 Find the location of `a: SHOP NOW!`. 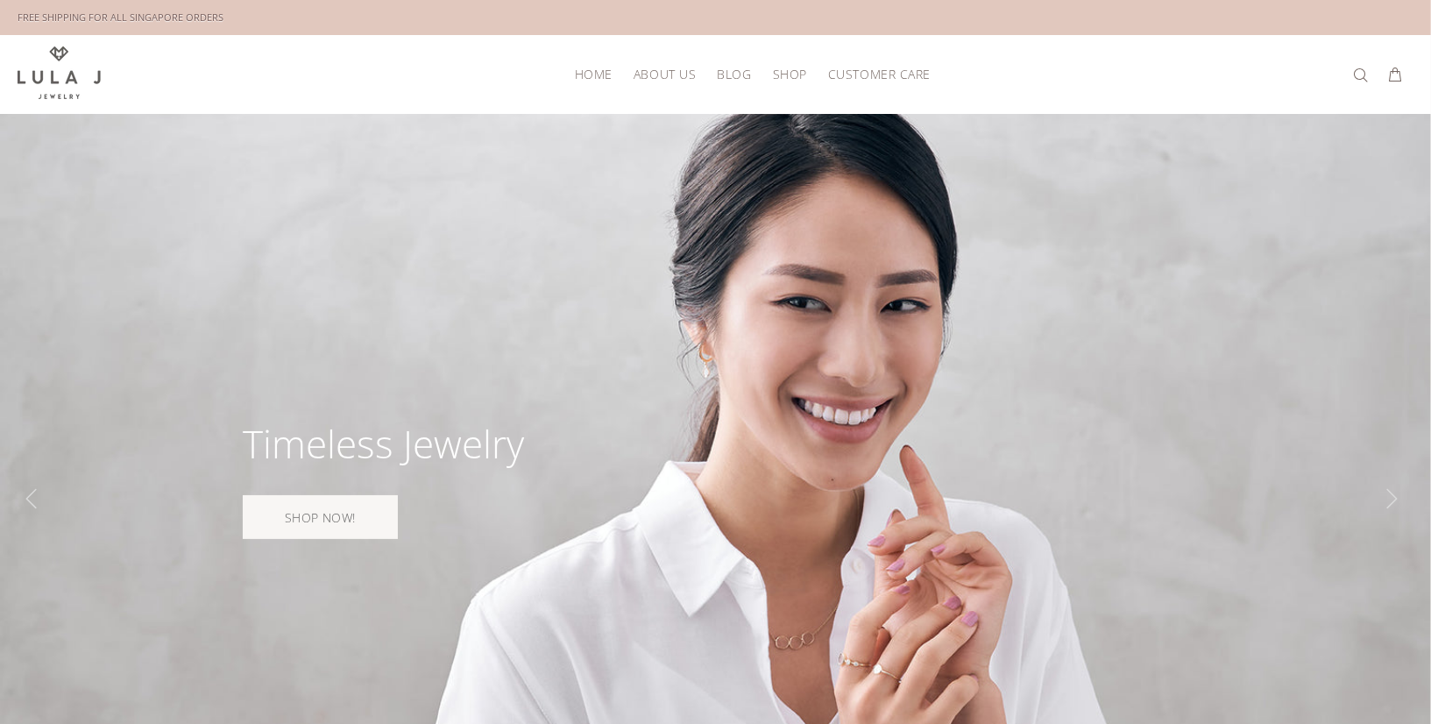

a: SHOP NOW! is located at coordinates (320, 517).